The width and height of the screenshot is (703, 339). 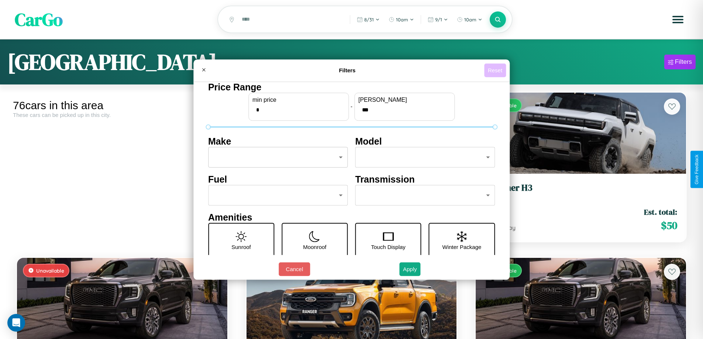 What do you see at coordinates (50, 271) in the screenshot?
I see `span: Unavailable` at bounding box center [50, 271].